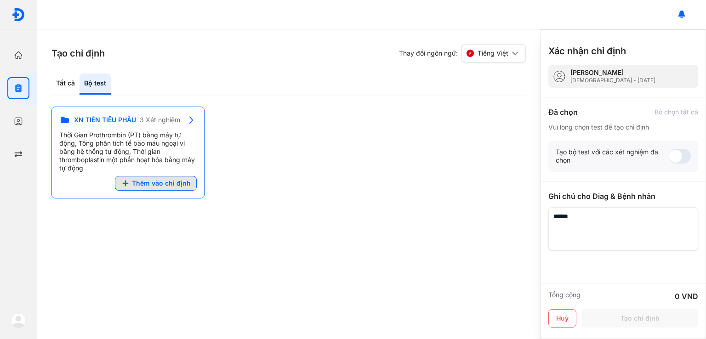  I want to click on h3: Xác nhận chỉ định, so click(587, 51).